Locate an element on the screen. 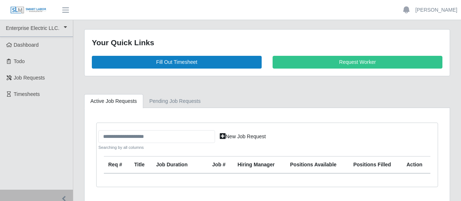  span: Todo is located at coordinates (19, 61).